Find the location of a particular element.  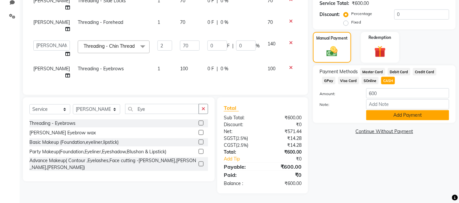

div: Total: is located at coordinates (241, 152).